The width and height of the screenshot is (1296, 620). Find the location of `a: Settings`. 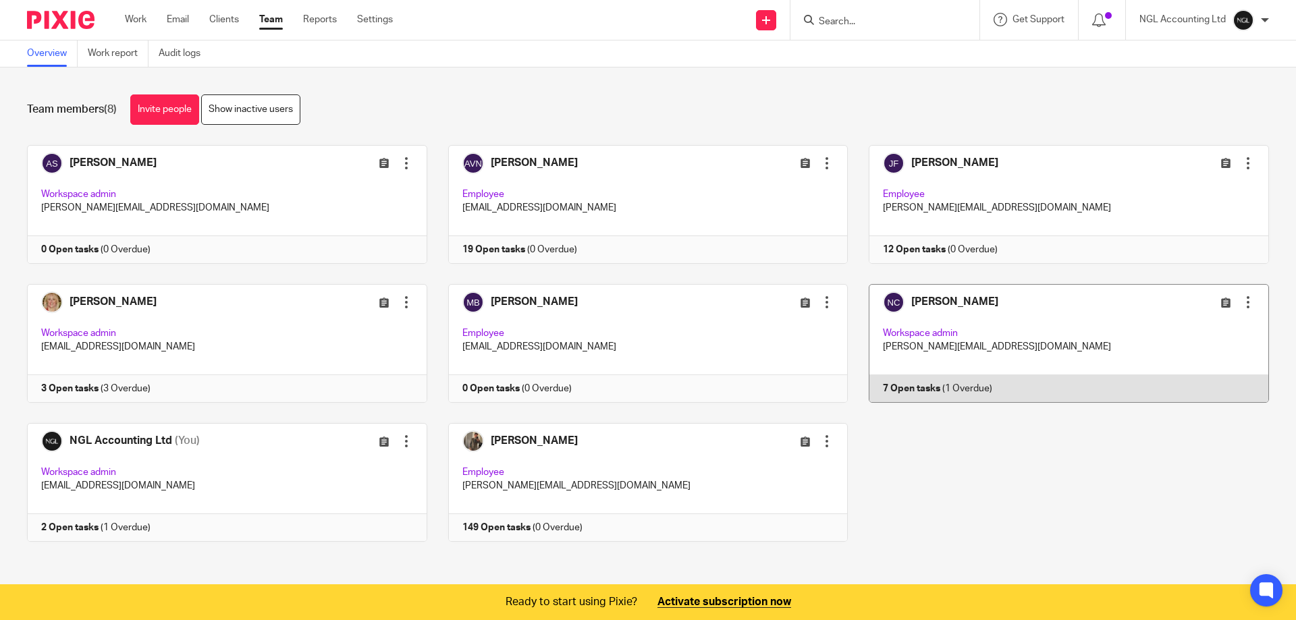

a: Settings is located at coordinates (375, 20).